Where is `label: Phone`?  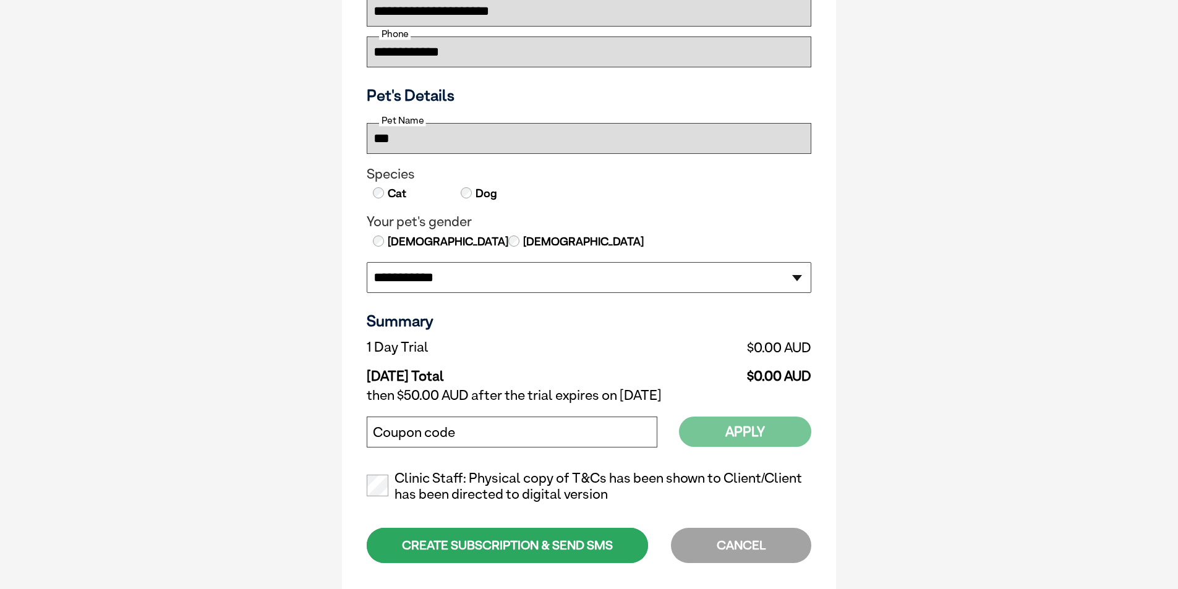 label: Phone is located at coordinates (394, 34).